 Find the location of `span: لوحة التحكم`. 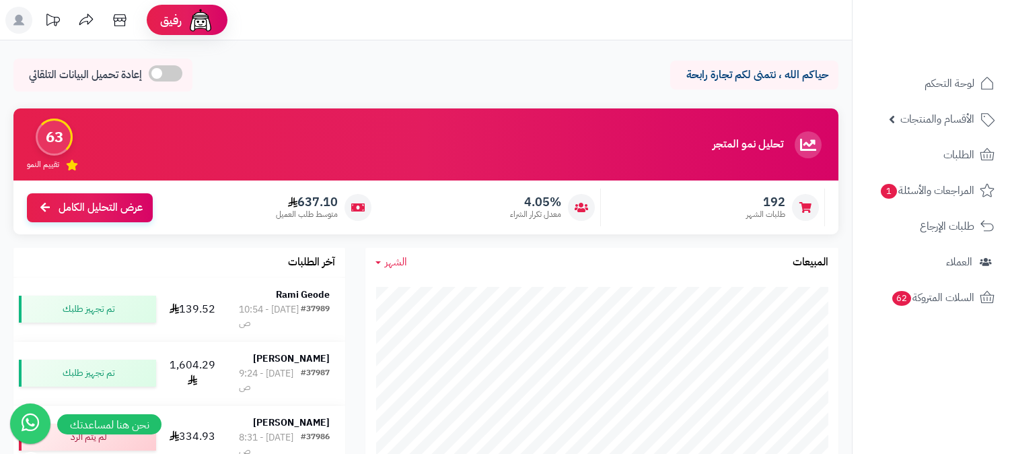

span: لوحة التحكم is located at coordinates (949, 83).